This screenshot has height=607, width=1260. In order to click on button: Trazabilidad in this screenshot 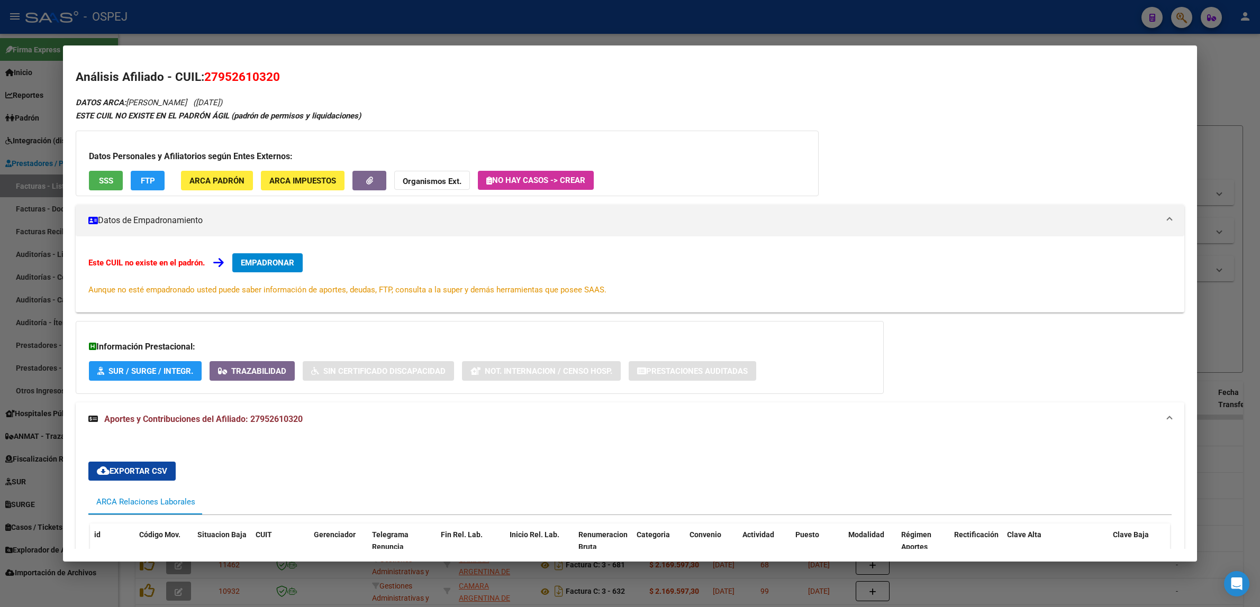, I will do `click(252, 371)`.